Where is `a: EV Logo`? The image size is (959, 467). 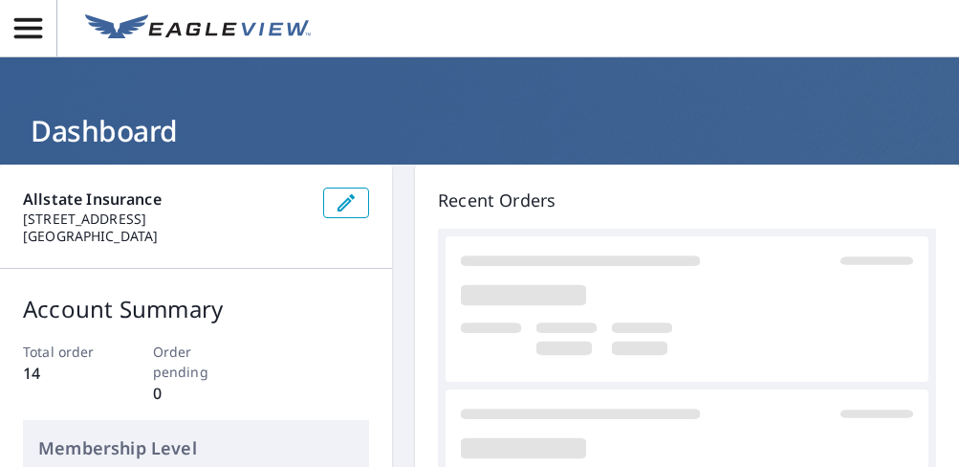
a: EV Logo is located at coordinates (198, 29).